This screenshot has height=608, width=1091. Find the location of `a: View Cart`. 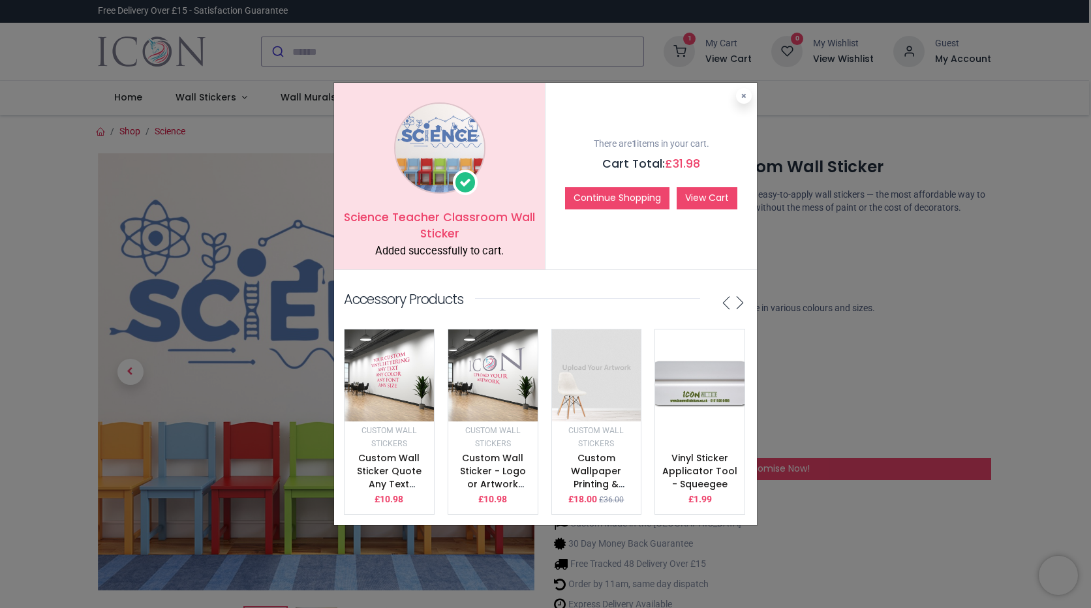

a: View Cart is located at coordinates (707, 198).